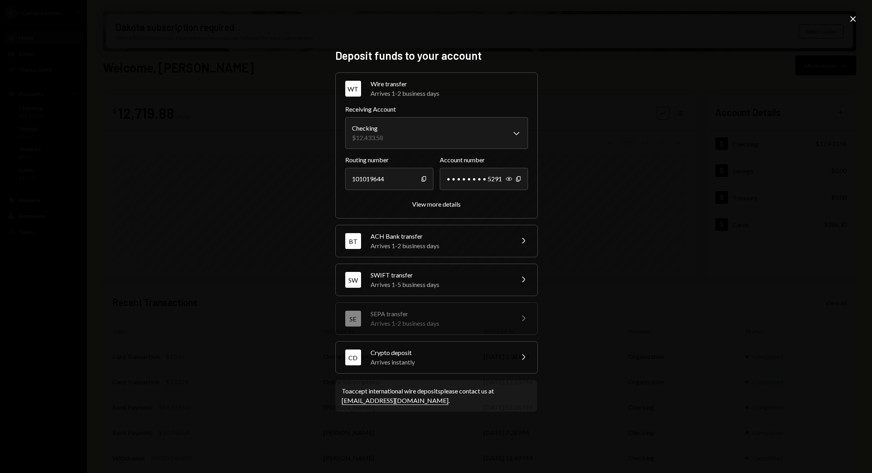  Describe the element at coordinates (436, 204) in the screenshot. I see `div: View more details` at that location.